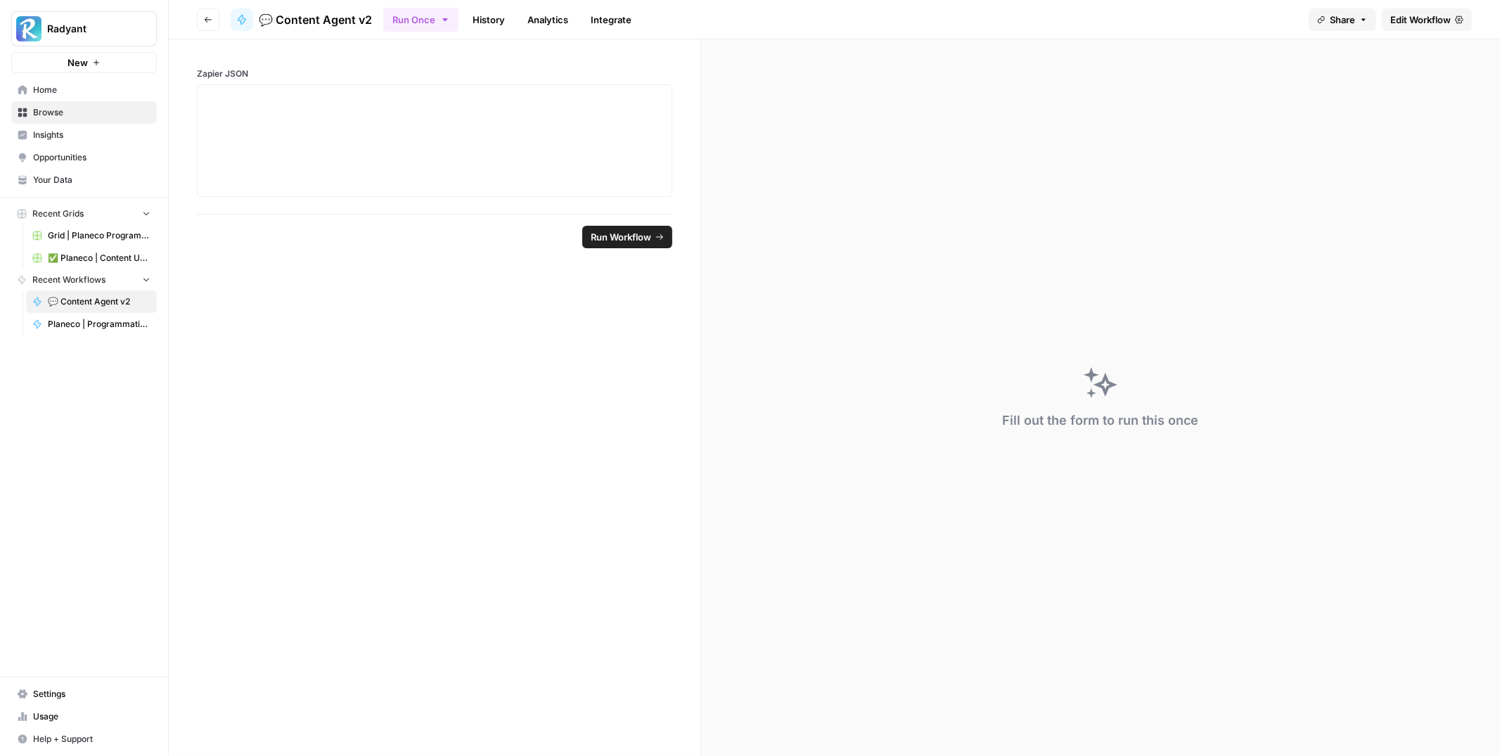 The height and width of the screenshot is (756, 1500). What do you see at coordinates (84, 717) in the screenshot?
I see `a: Usage` at bounding box center [84, 717].